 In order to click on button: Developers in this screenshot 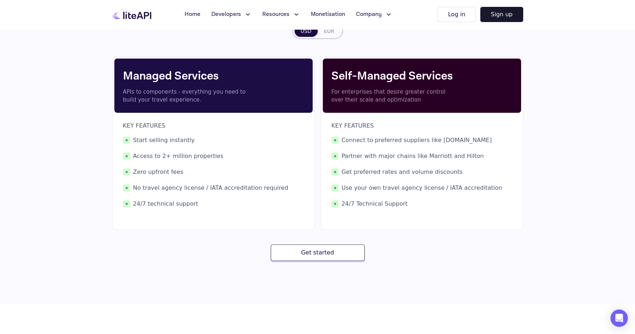, I will do `click(231, 14)`.